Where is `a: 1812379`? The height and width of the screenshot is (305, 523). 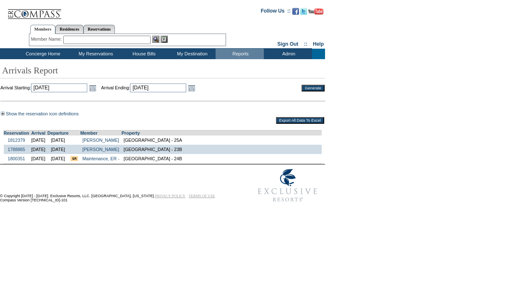 a: 1812379 is located at coordinates (16, 140).